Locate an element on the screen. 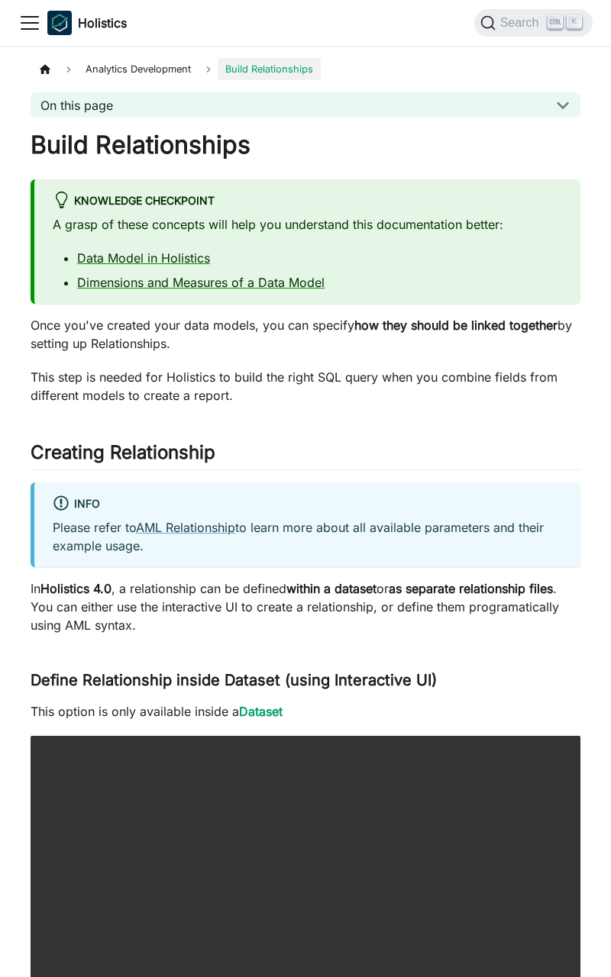 The height and width of the screenshot is (977, 611). span: Search is located at coordinates (521, 23).